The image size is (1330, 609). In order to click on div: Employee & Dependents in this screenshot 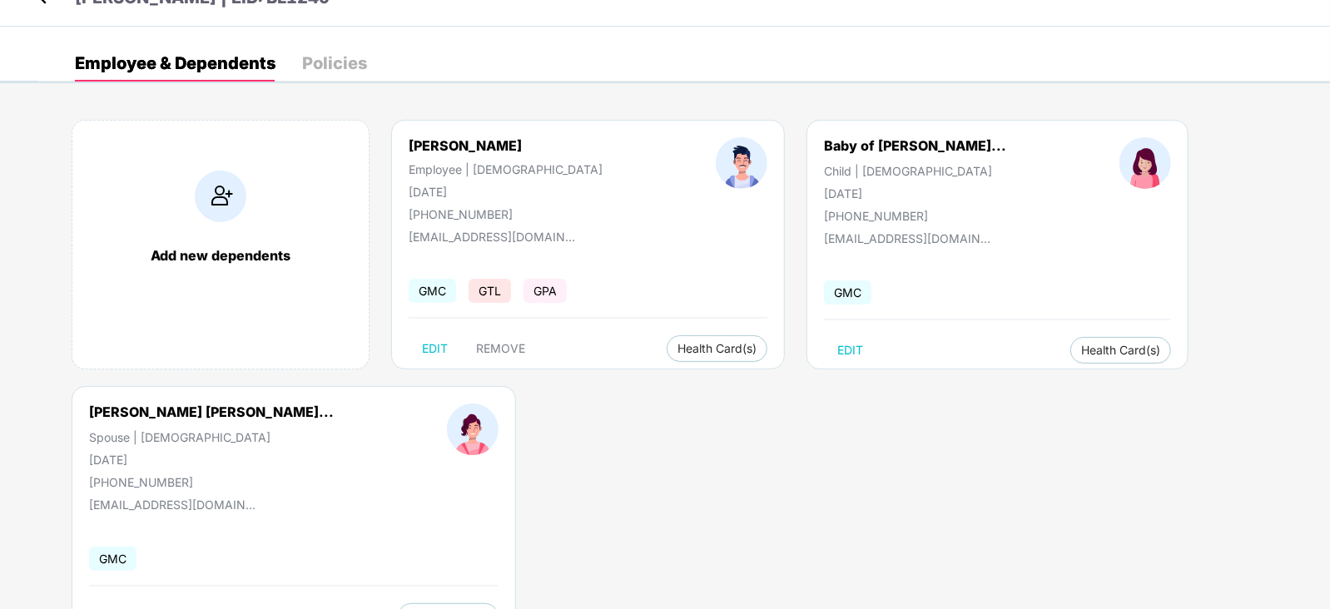, I will do `click(175, 63)`.